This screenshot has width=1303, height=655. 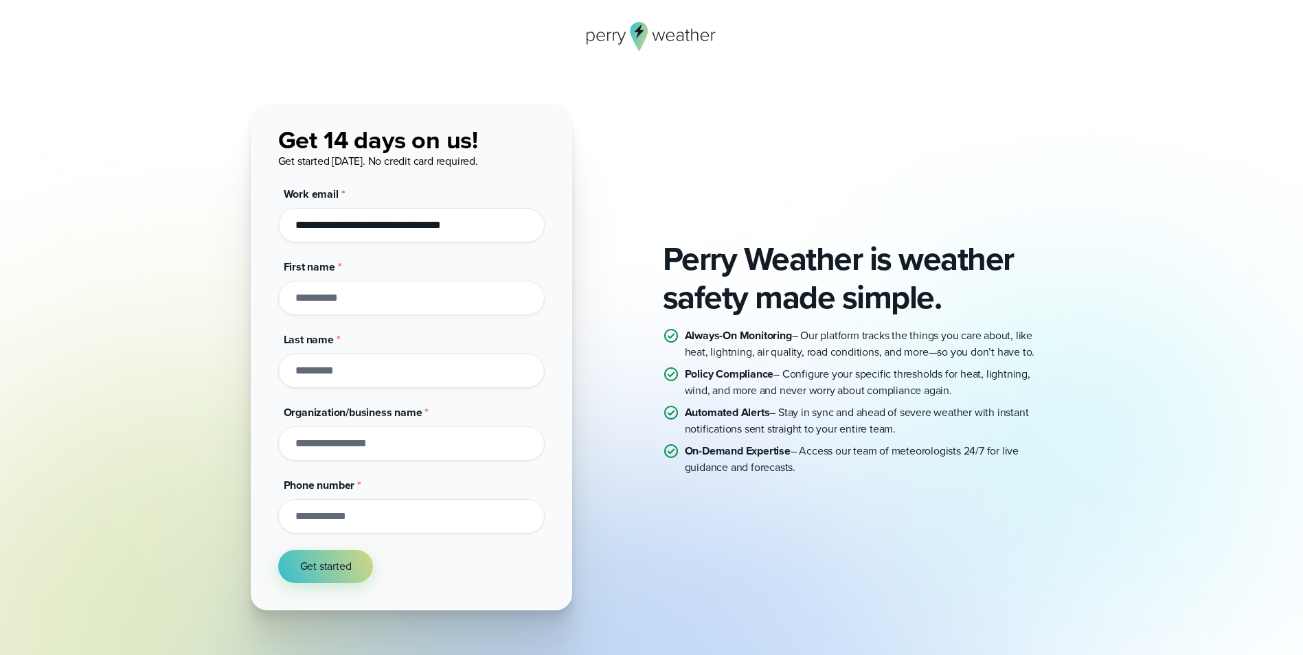 I want to click on strong: Always-On Monitoring, so click(x=738, y=335).